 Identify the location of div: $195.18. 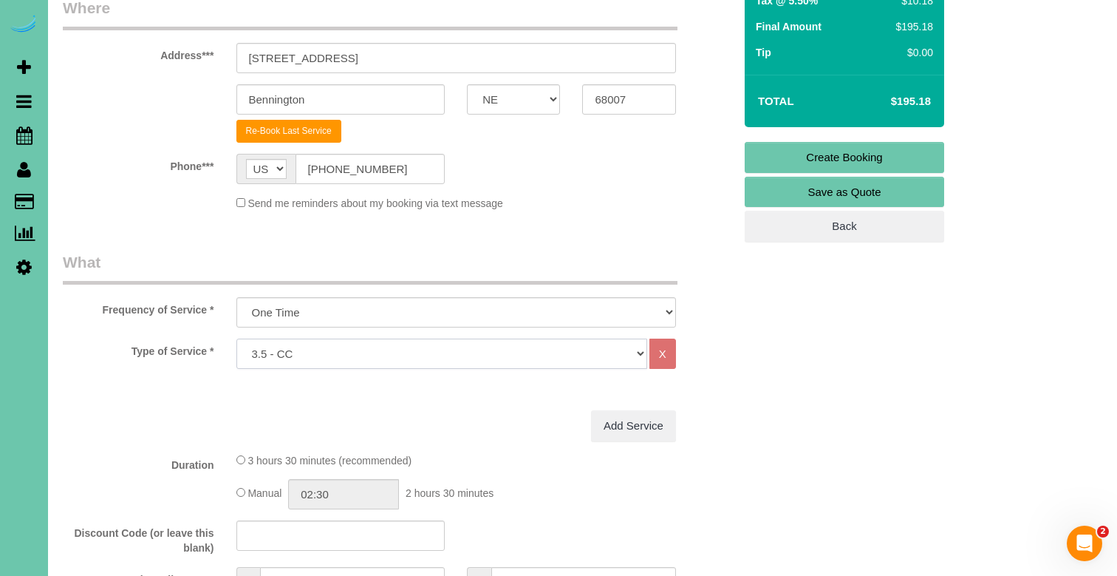
(912, 27).